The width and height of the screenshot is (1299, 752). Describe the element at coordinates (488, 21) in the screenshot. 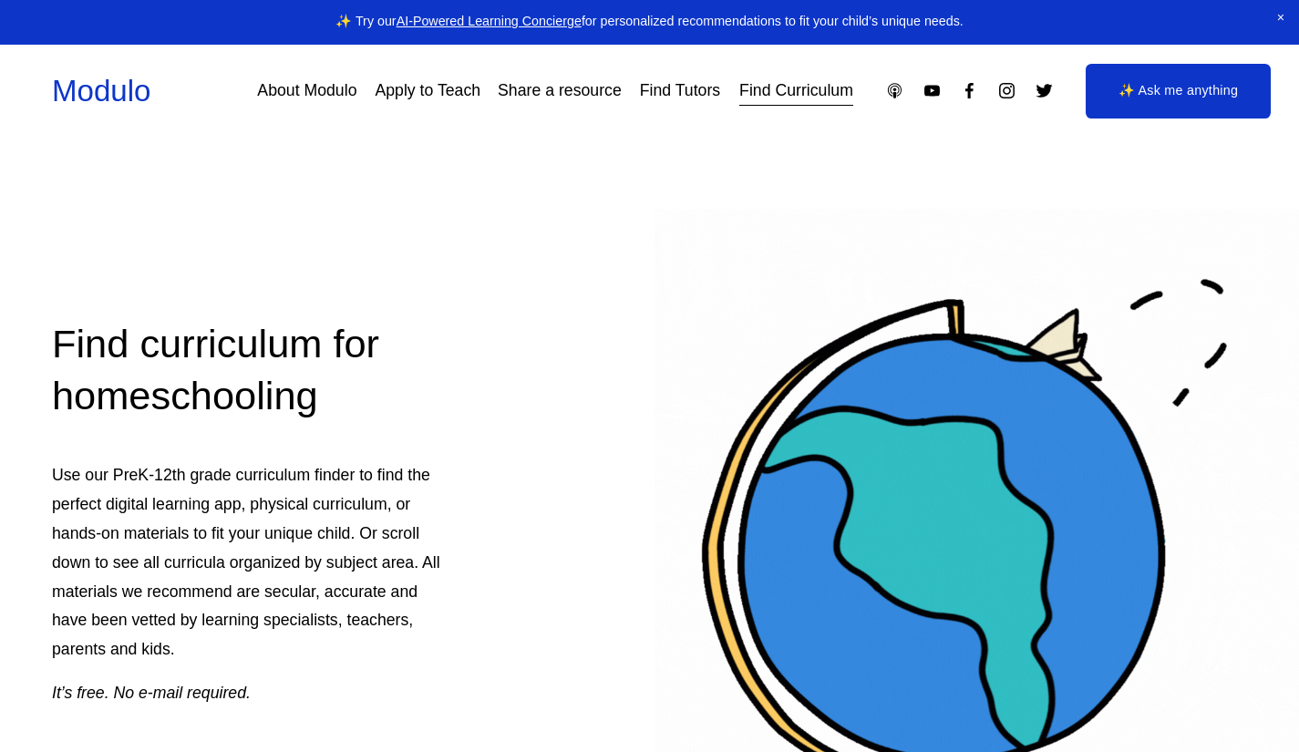

I see `a: AI-Powered Learning Concierge` at that location.